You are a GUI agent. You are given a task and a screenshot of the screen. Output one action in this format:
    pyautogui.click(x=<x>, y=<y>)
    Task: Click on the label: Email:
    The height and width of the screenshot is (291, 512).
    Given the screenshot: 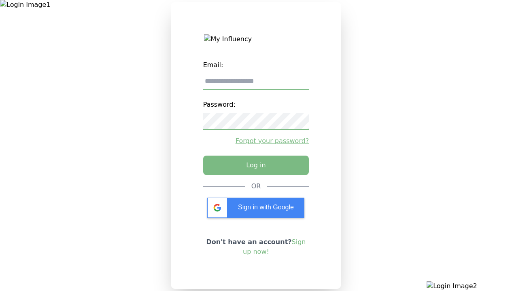 What is the action you would take?
    pyautogui.click(x=256, y=65)
    